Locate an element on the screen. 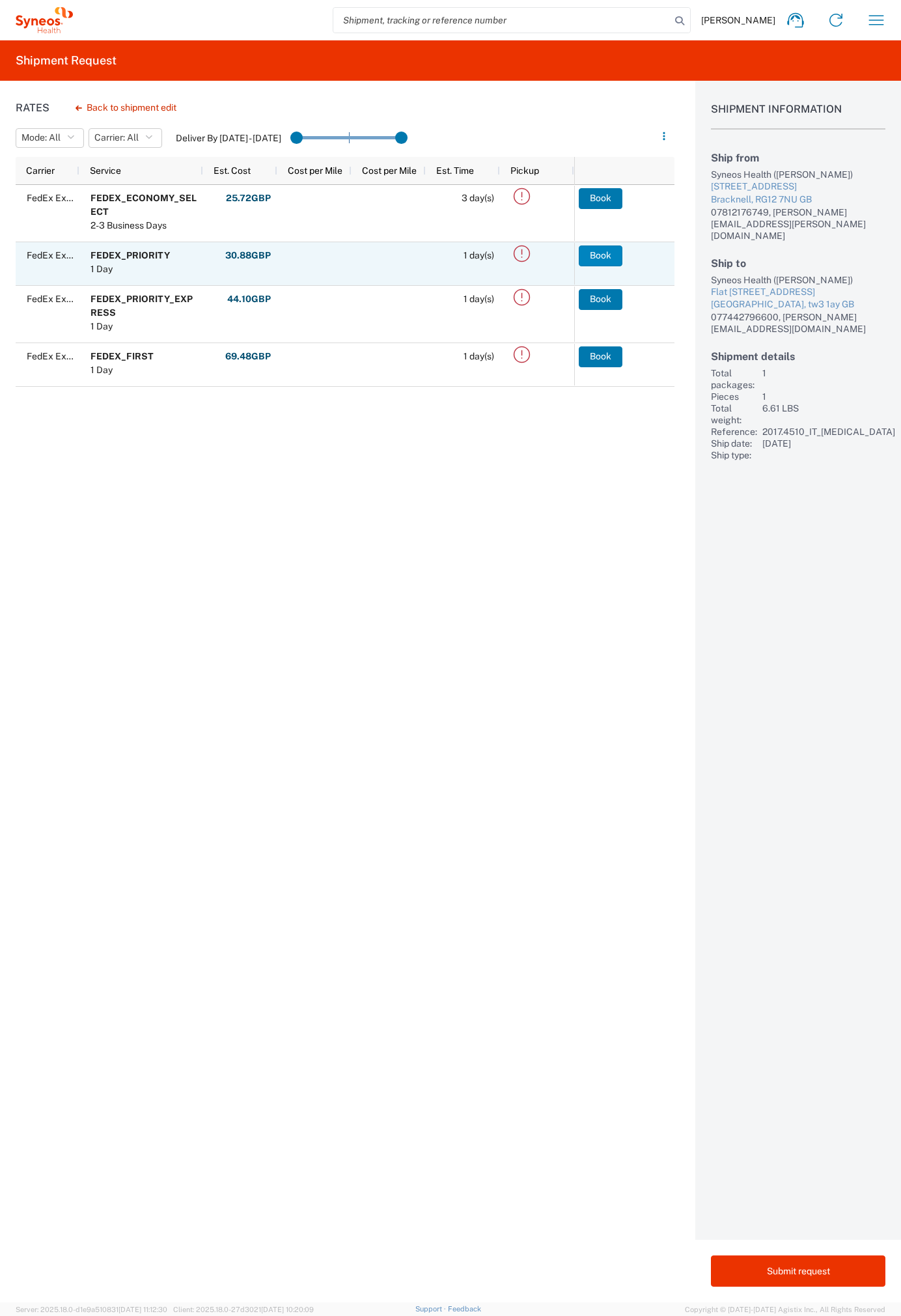 The image size is (901, 1316). button: Back to shipment edit is located at coordinates (125, 108).